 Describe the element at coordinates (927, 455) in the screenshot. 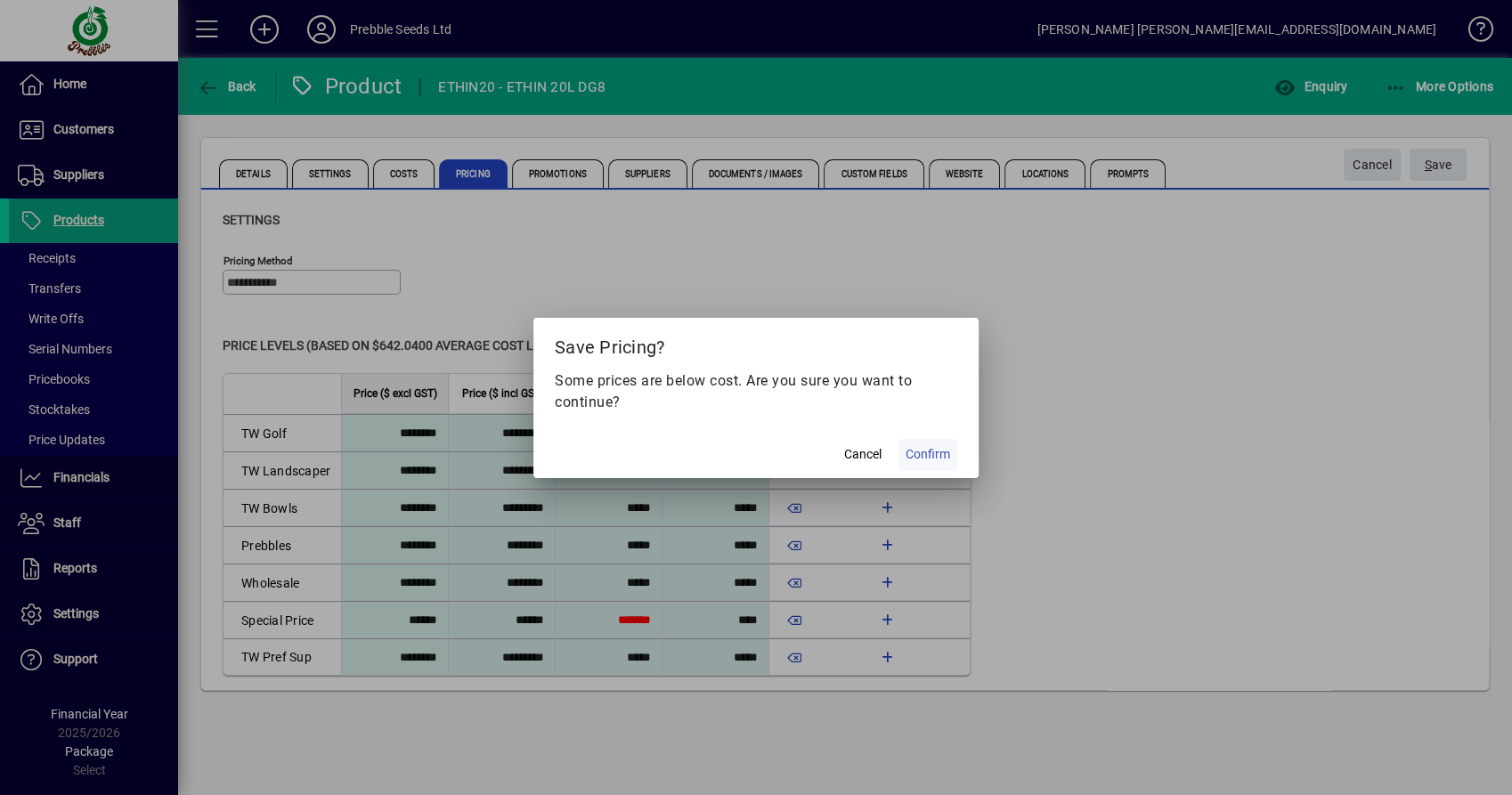

I see `button: Confirm` at that location.